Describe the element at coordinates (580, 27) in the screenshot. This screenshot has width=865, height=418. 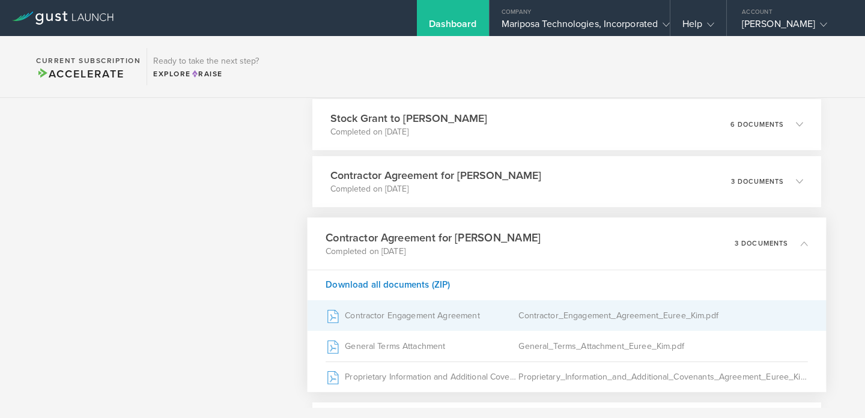
I see `div: Mariposa Technologies, Incorporated` at that location.